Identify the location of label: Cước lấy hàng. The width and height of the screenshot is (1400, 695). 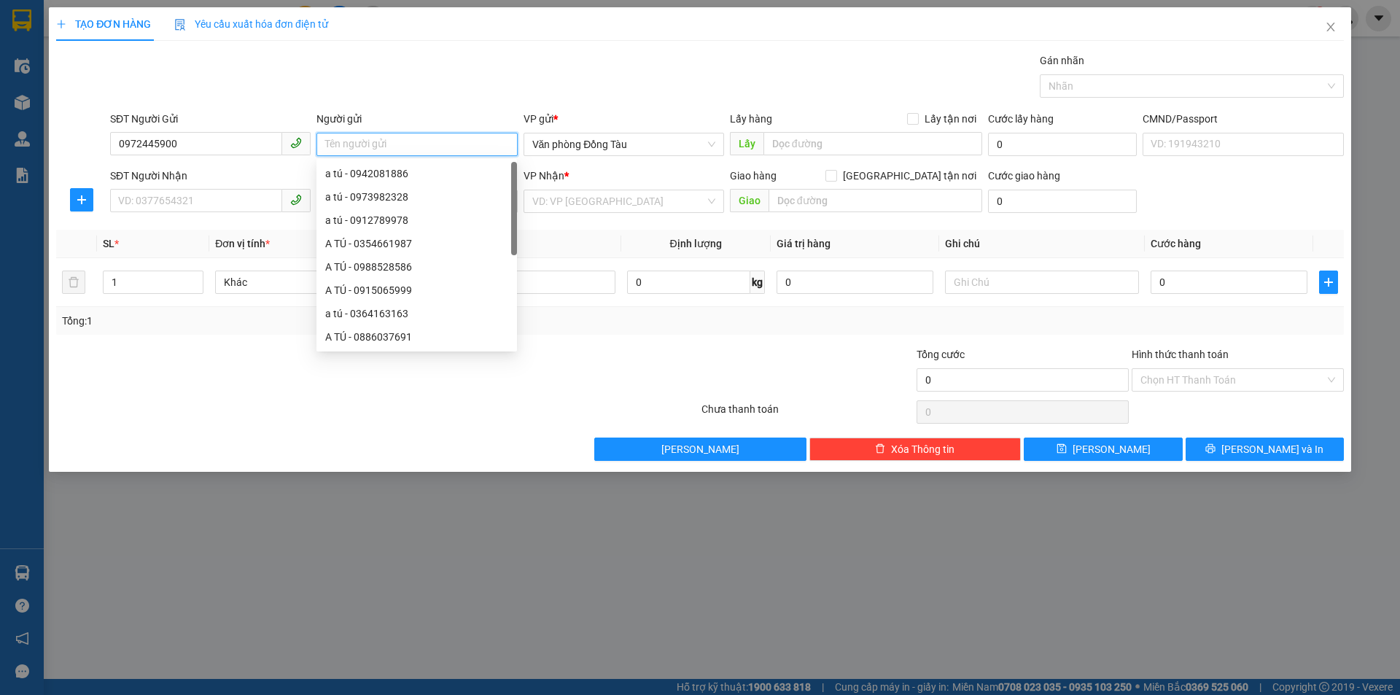
(1021, 119).